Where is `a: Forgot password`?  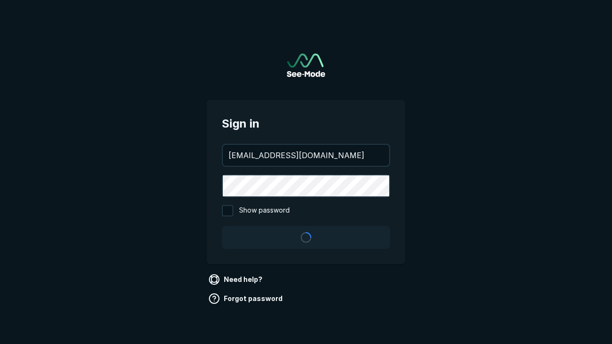 a: Forgot password is located at coordinates (246, 299).